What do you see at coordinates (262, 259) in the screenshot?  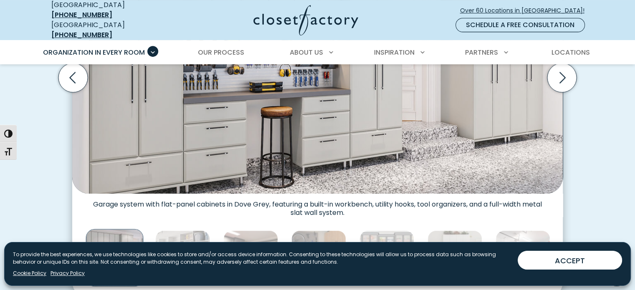 I see `p: To provide the best experiences, we use technologies like cookies to store and/or access device i...` at bounding box center [262, 259].